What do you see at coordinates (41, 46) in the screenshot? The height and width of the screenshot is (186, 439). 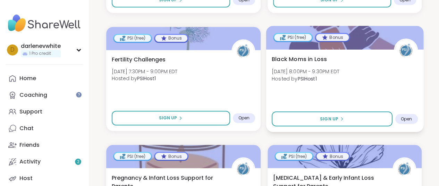 I see `div: darlenevwhite` at bounding box center [41, 46].